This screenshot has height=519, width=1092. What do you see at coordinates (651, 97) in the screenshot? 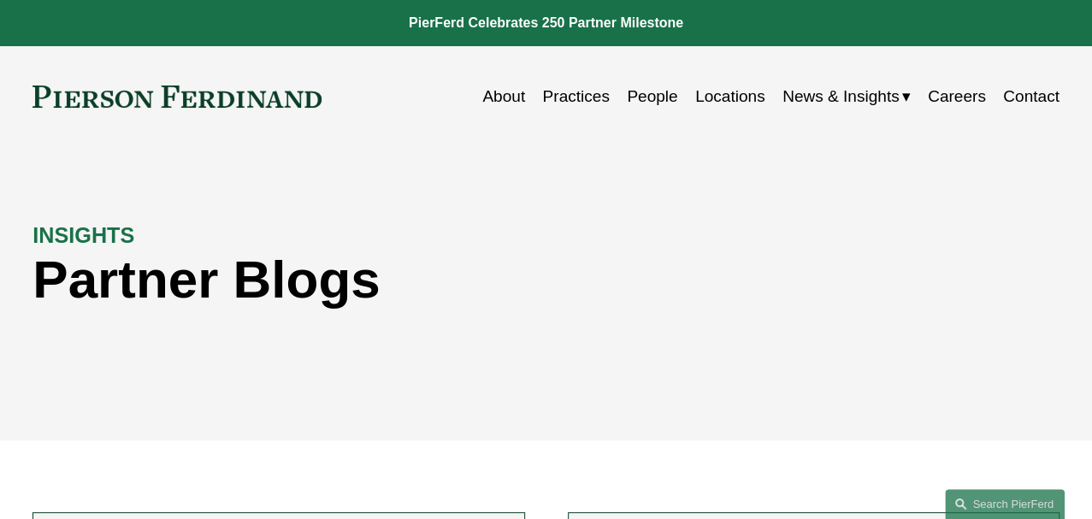
I see `a: People` at bounding box center [651, 97].